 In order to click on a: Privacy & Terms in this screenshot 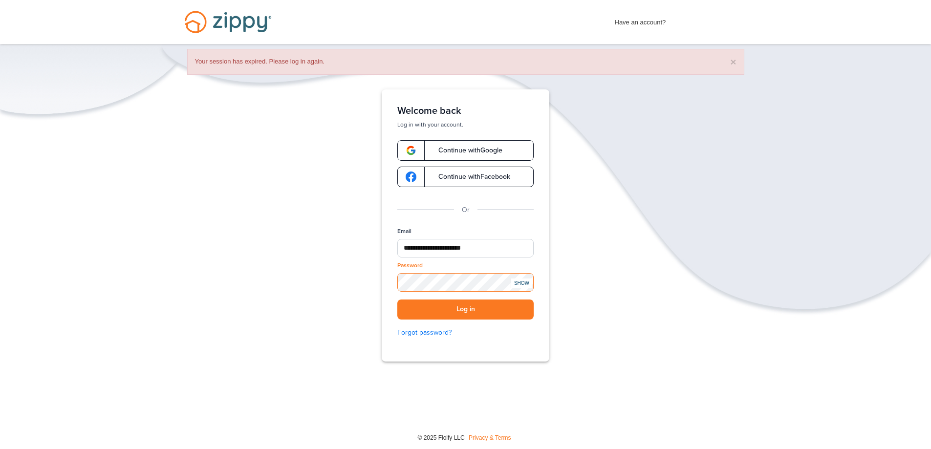, I will do `click(490, 438)`.